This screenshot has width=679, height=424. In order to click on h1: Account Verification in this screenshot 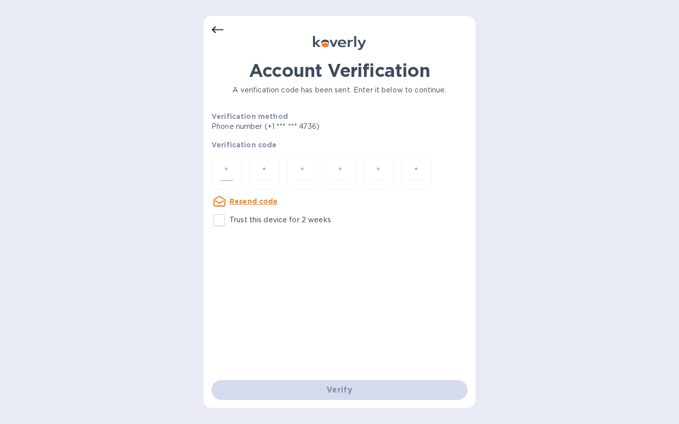, I will do `click(339, 70)`.